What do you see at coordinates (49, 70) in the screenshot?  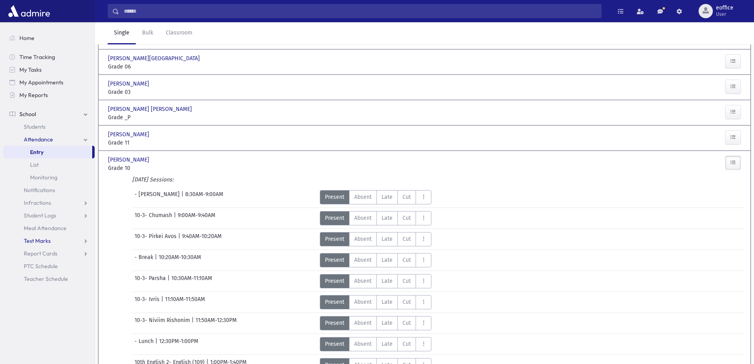 I see `a: My Tasks` at bounding box center [49, 70].